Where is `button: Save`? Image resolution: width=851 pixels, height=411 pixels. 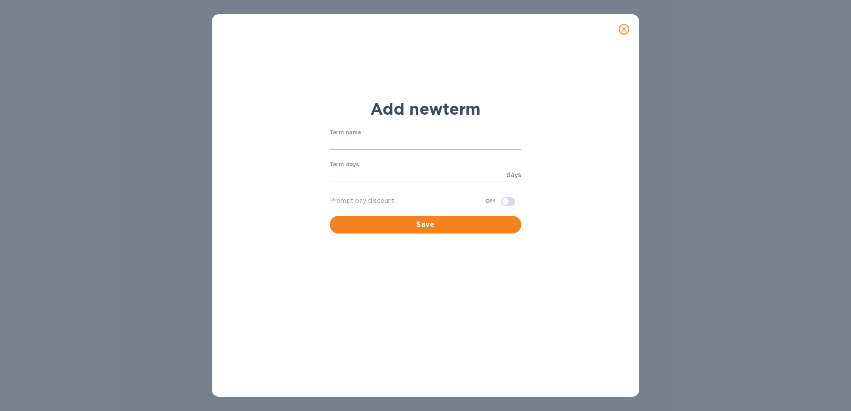
button: Save is located at coordinates (425, 225).